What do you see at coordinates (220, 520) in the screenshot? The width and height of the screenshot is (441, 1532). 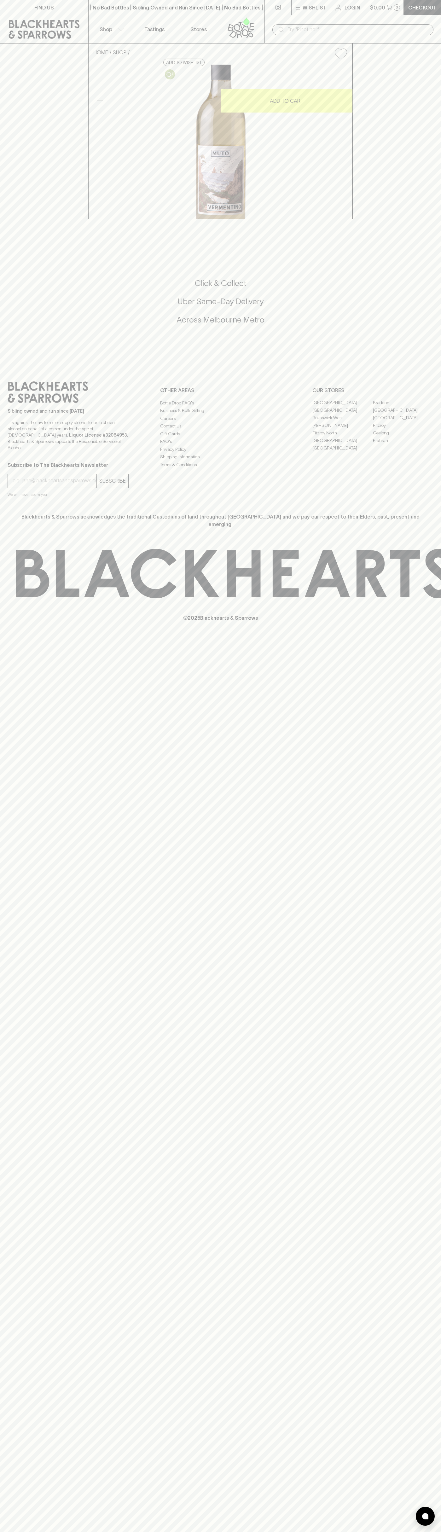 I see `p: Blackhearts & Sparrows acknowledges the traditional Custodians of land throughout [GEOGRAPHIC_DAT...` at bounding box center [220, 520].